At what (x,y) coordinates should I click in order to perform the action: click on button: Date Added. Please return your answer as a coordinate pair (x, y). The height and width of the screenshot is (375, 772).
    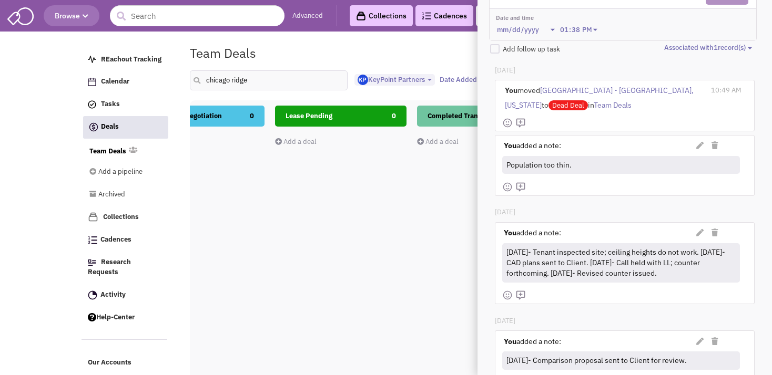
    Looking at the image, I should click on (462, 80).